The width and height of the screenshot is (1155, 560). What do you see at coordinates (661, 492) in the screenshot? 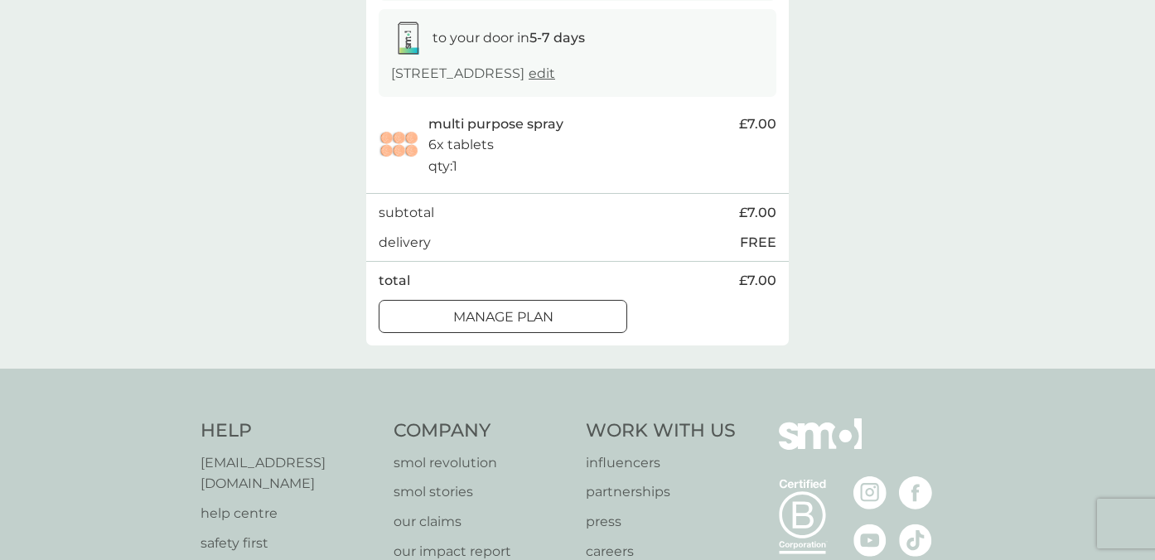
I see `p: partnerships` at bounding box center [661, 492].